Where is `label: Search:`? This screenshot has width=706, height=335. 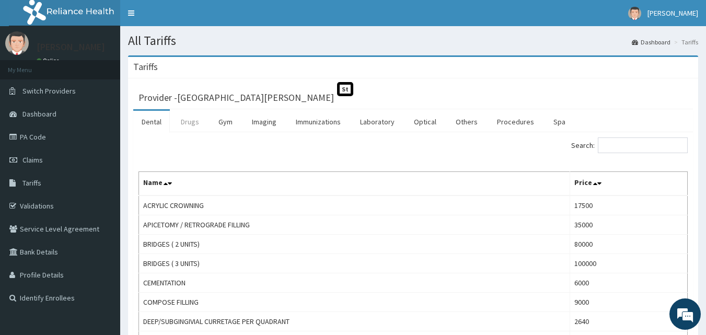
label: Search: is located at coordinates (629, 145).